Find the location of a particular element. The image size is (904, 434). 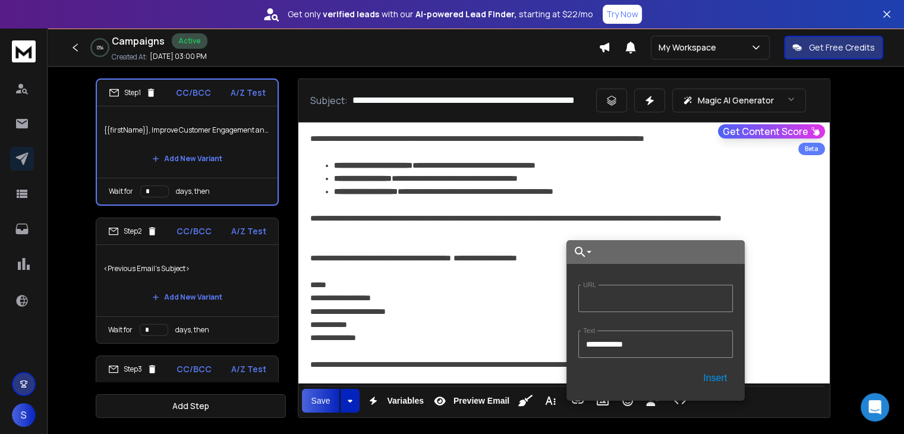

button: Variables is located at coordinates (394, 400).